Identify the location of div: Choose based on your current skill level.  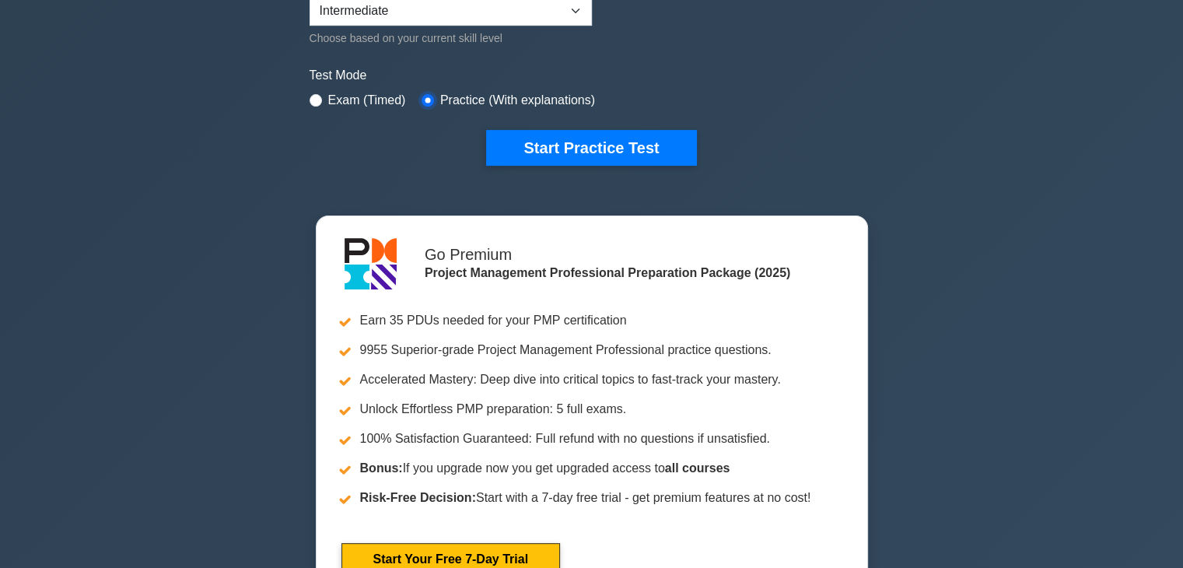
(450, 38).